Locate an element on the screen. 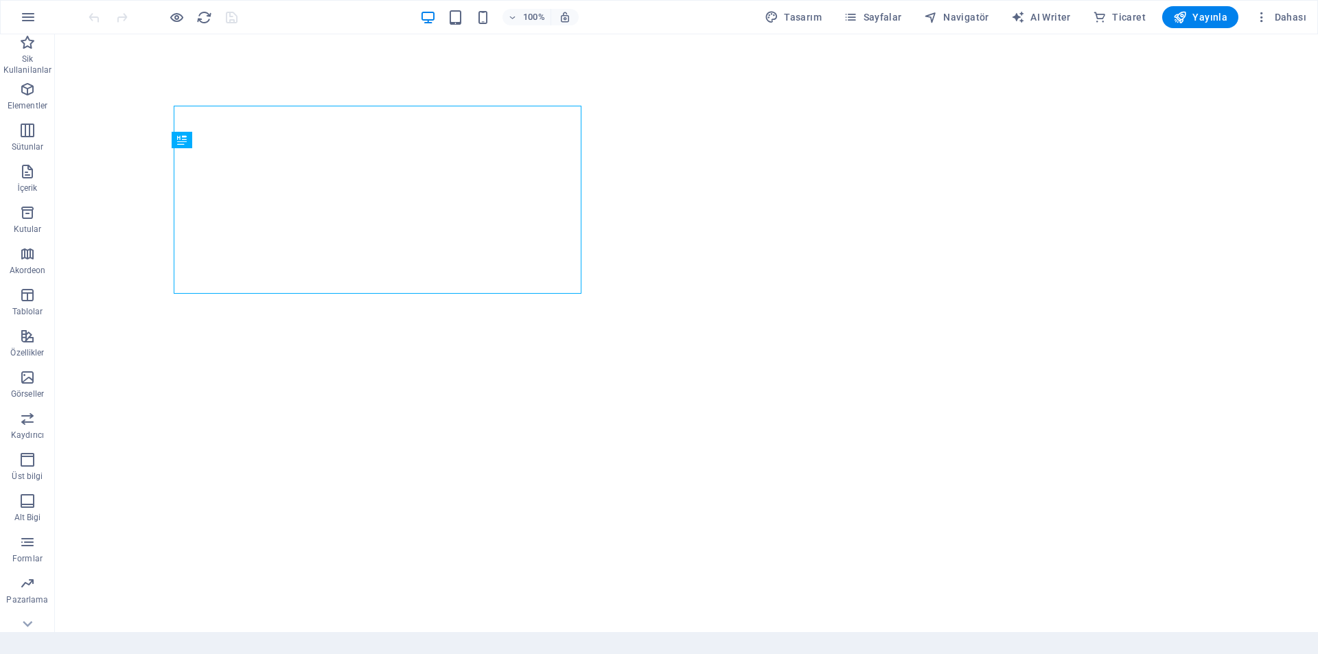  span: Dahası is located at coordinates (1280, 17).